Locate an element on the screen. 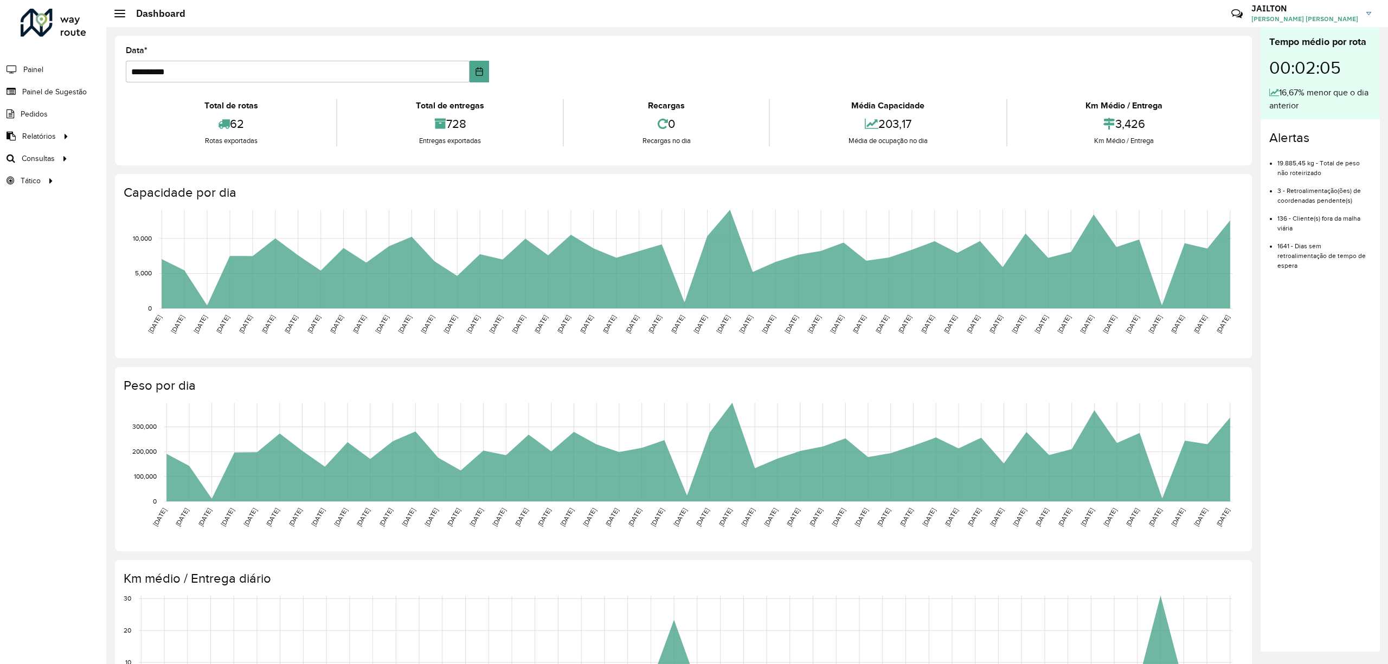 The width and height of the screenshot is (1388, 664). a: Contato Rápido is located at coordinates (1237, 14).